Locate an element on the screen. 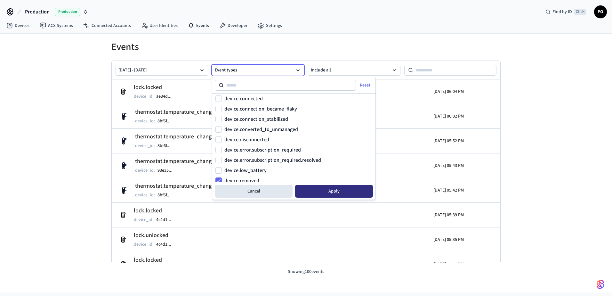  a: Settings is located at coordinates (270, 26).